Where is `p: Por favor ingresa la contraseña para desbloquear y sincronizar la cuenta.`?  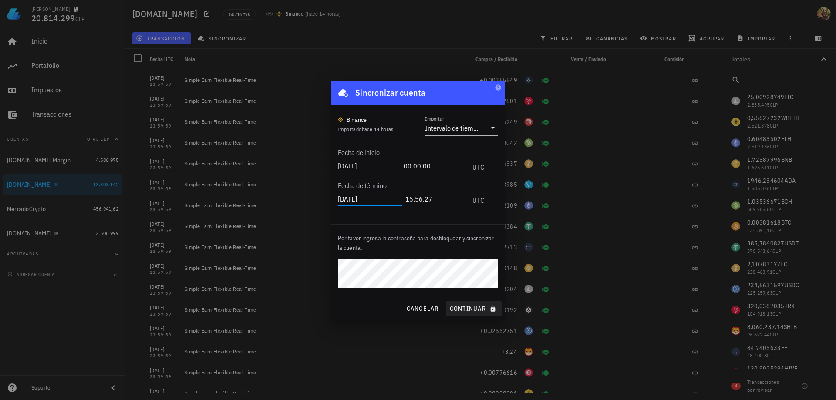
p: Por favor ingresa la contraseña para desbloquear y sincronizar la cuenta. is located at coordinates (418, 243).